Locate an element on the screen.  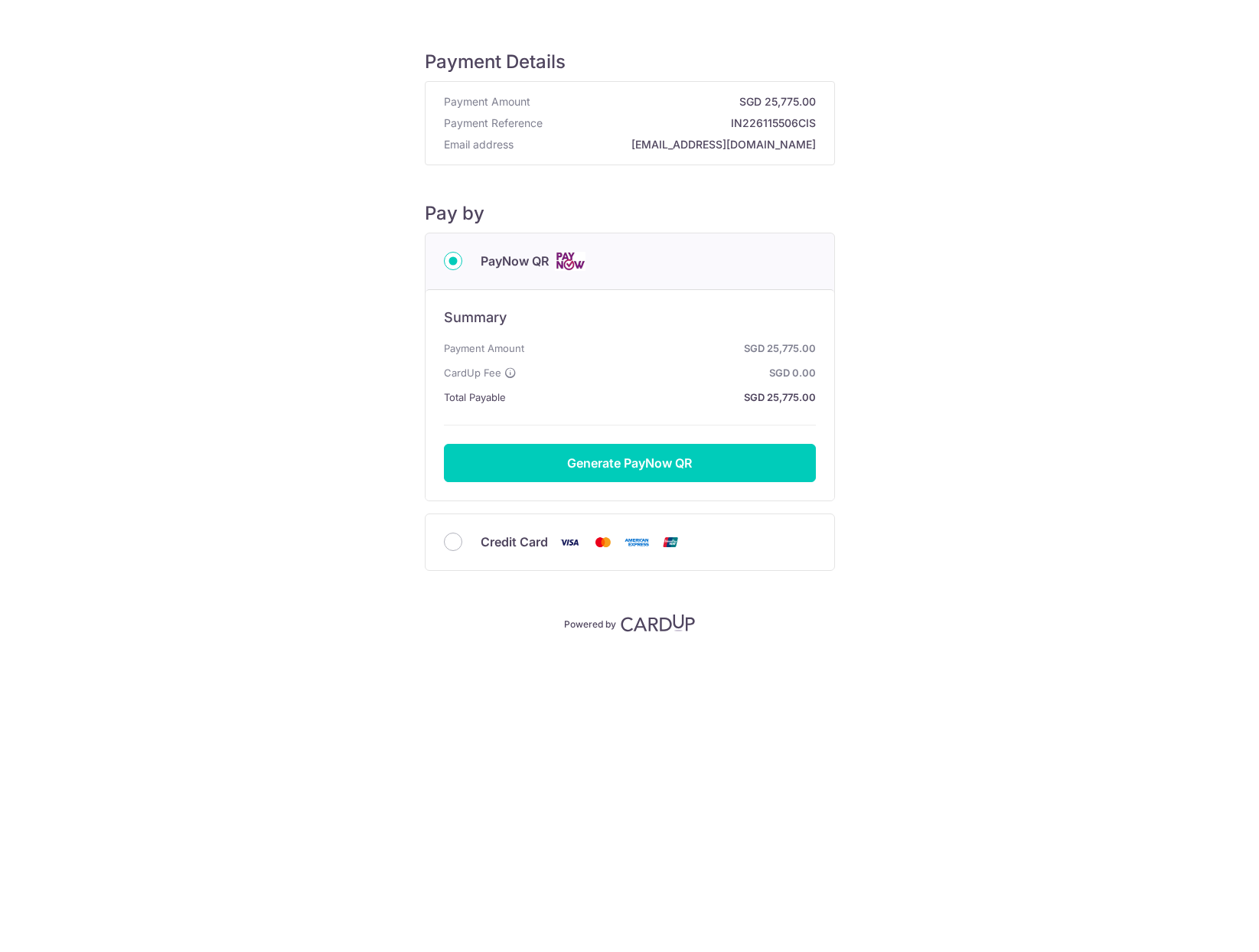
h5: Payment Details is located at coordinates (630, 62).